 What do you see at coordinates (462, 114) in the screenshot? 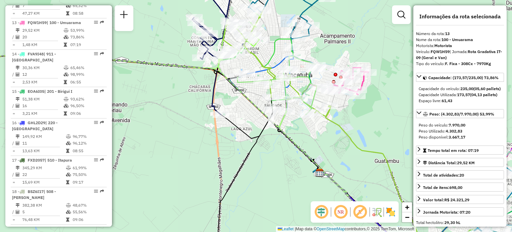
I see `span: Peso: (4.302,83/7.970,00) 53,99%` at bounding box center [462, 114].